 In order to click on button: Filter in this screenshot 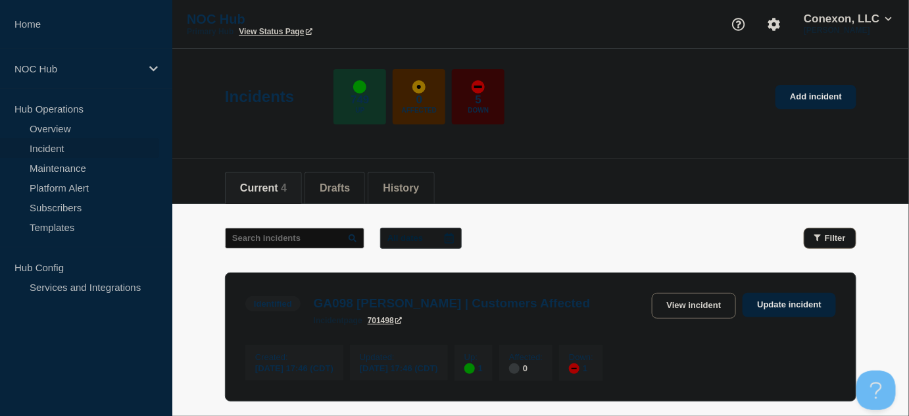, I will do `click(830, 238)`.